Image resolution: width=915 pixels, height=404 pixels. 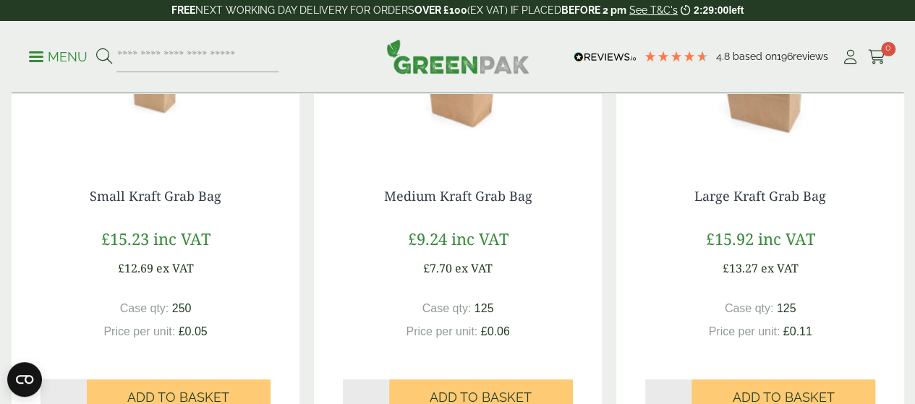 I want to click on bdi: 0.06, so click(x=496, y=331).